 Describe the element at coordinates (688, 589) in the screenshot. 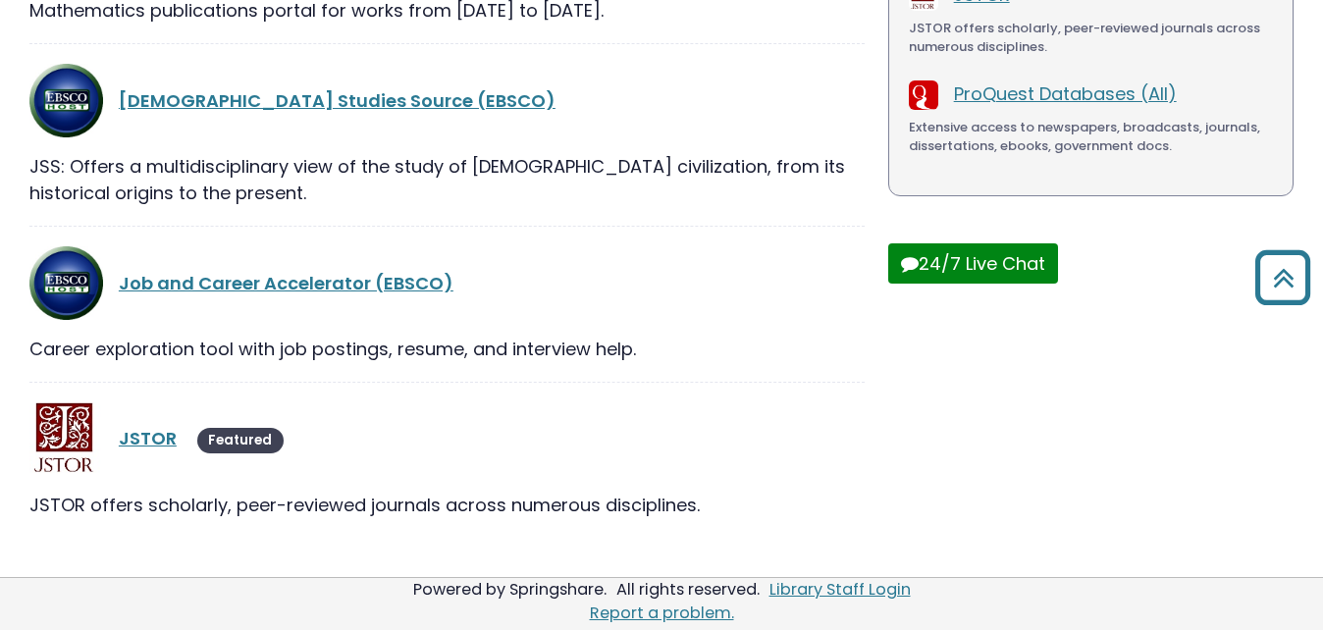

I see `div: All rights reserved.` at that location.